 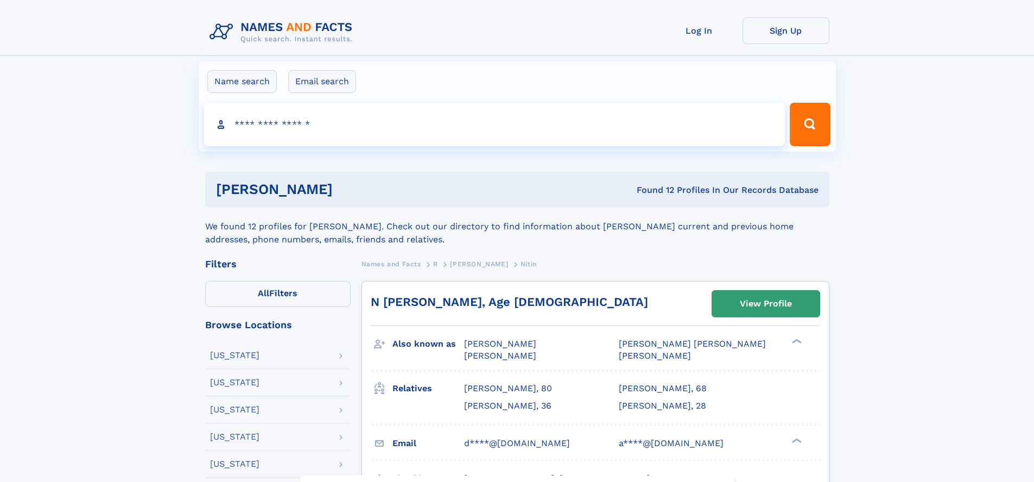 What do you see at coordinates (495, 124) in the screenshot?
I see `input: search input` at bounding box center [495, 124].